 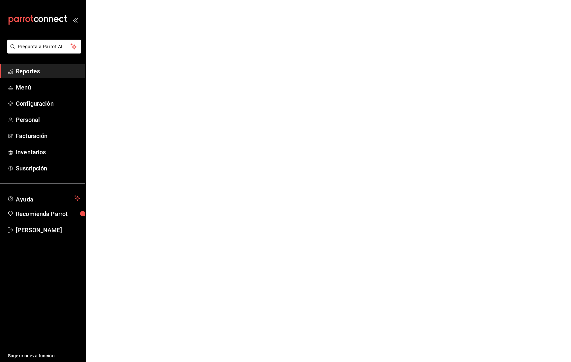 What do you see at coordinates (75, 20) in the screenshot?
I see `button: open_drawer_menu` at bounding box center [75, 20].